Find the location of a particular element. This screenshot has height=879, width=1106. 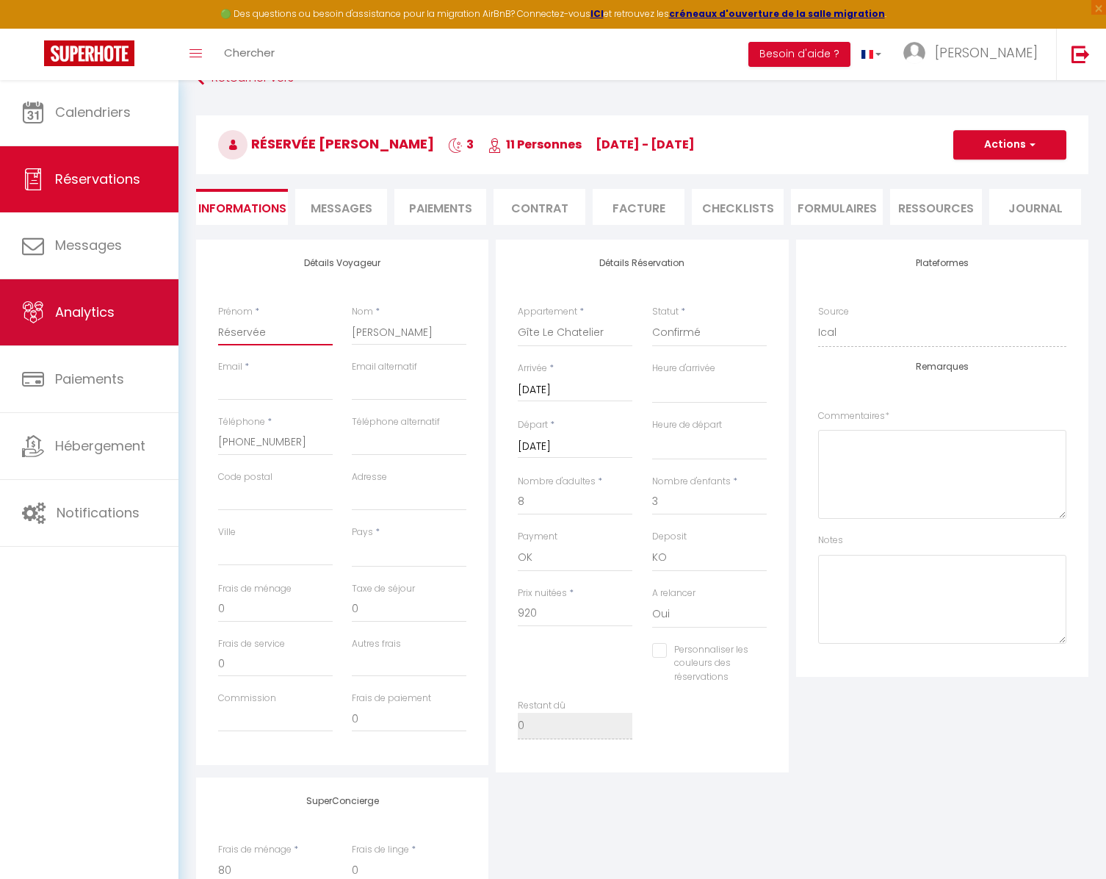

label: Notes is located at coordinates (831, 540).